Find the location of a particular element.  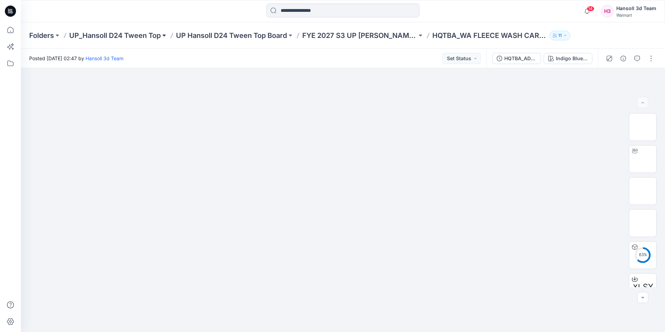

button: 11 is located at coordinates (560, 35).